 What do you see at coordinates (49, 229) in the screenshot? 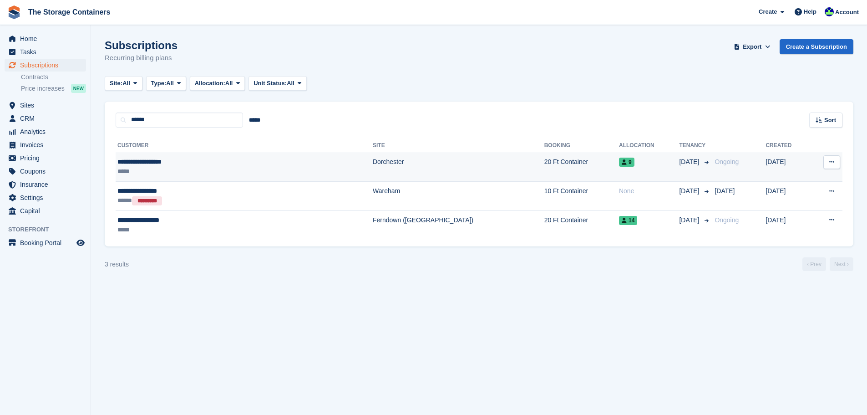
I see `span: Storefront` at bounding box center [49, 229].